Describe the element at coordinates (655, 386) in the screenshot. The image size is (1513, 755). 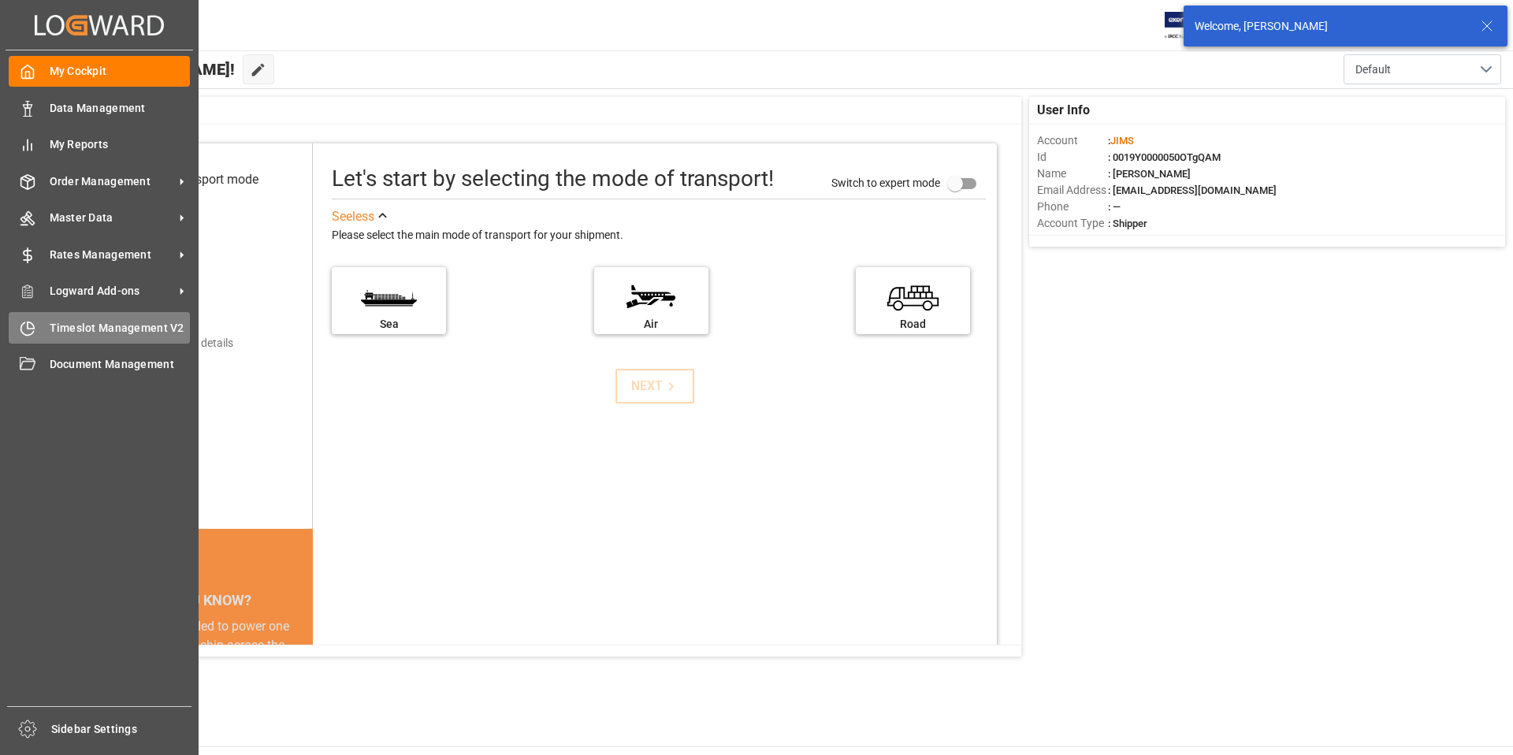
I see `button: NEXT` at that location.